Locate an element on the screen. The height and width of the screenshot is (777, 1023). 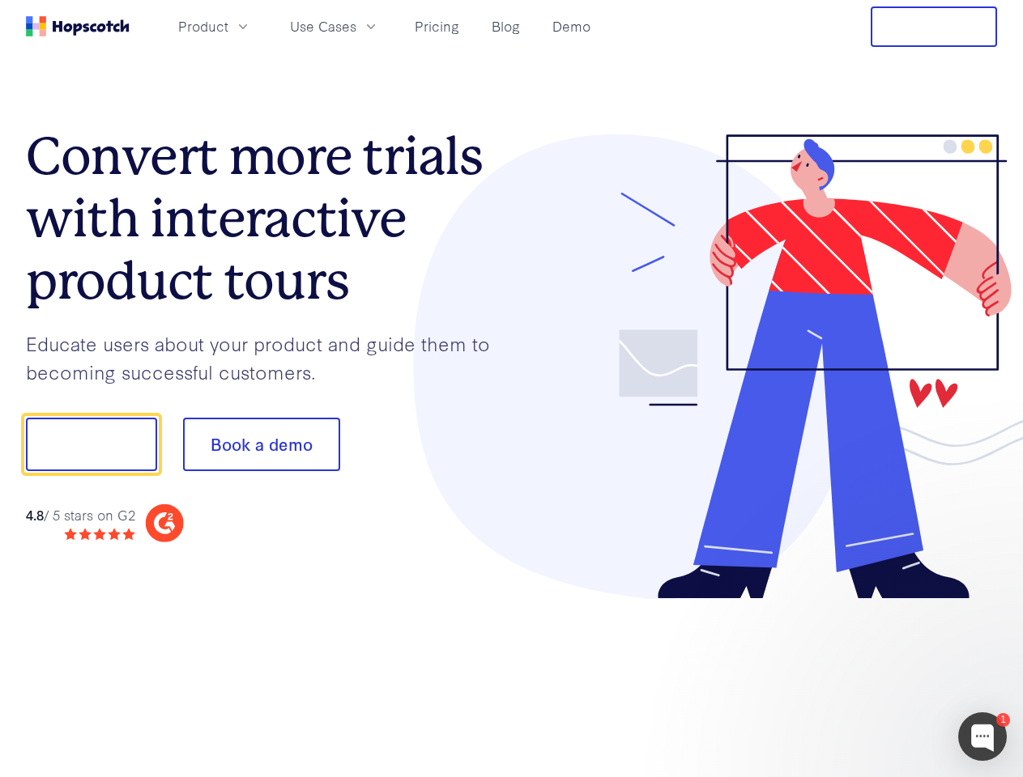
a: Book a demo is located at coordinates (262, 445).